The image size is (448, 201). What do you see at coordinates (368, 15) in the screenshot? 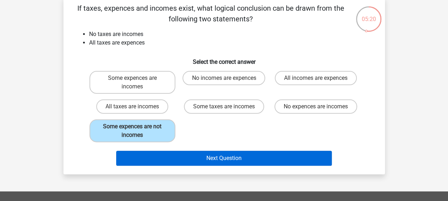
I see `div: 05:20` at bounding box center [368, 15].